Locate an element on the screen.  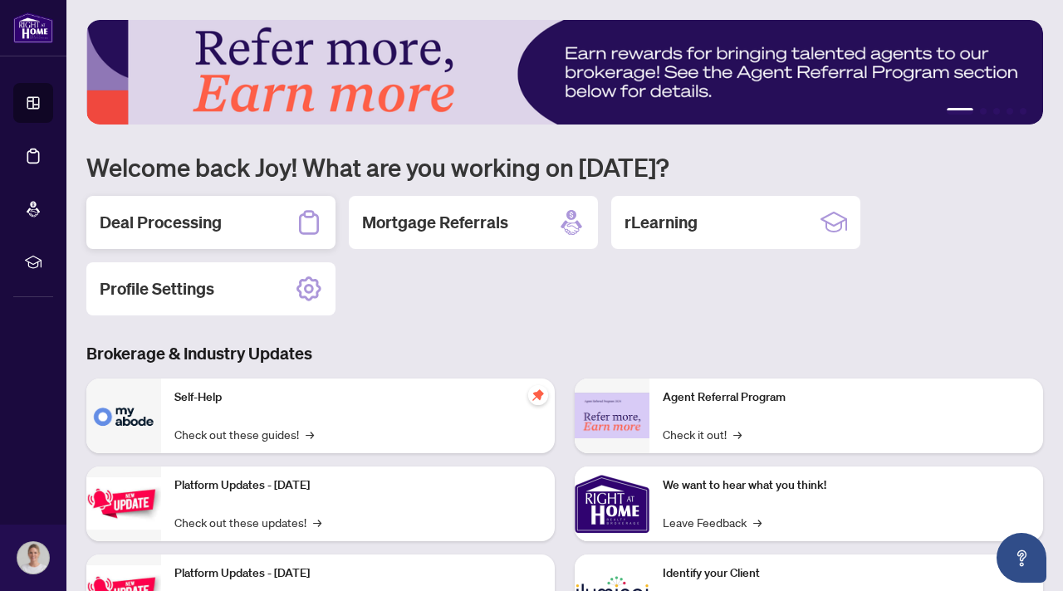
p: Identify your Client is located at coordinates (846, 574).